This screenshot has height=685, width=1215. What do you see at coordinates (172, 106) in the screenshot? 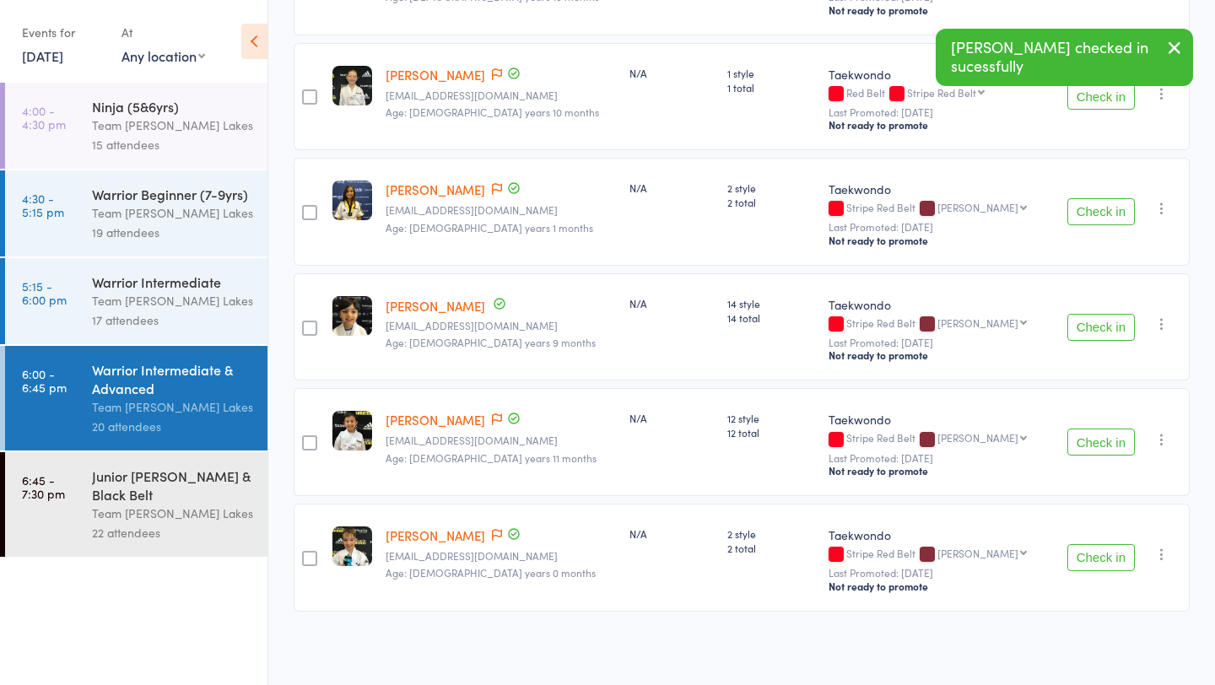
I see `div: Ninja (5&6yrs)` at bounding box center [172, 106].